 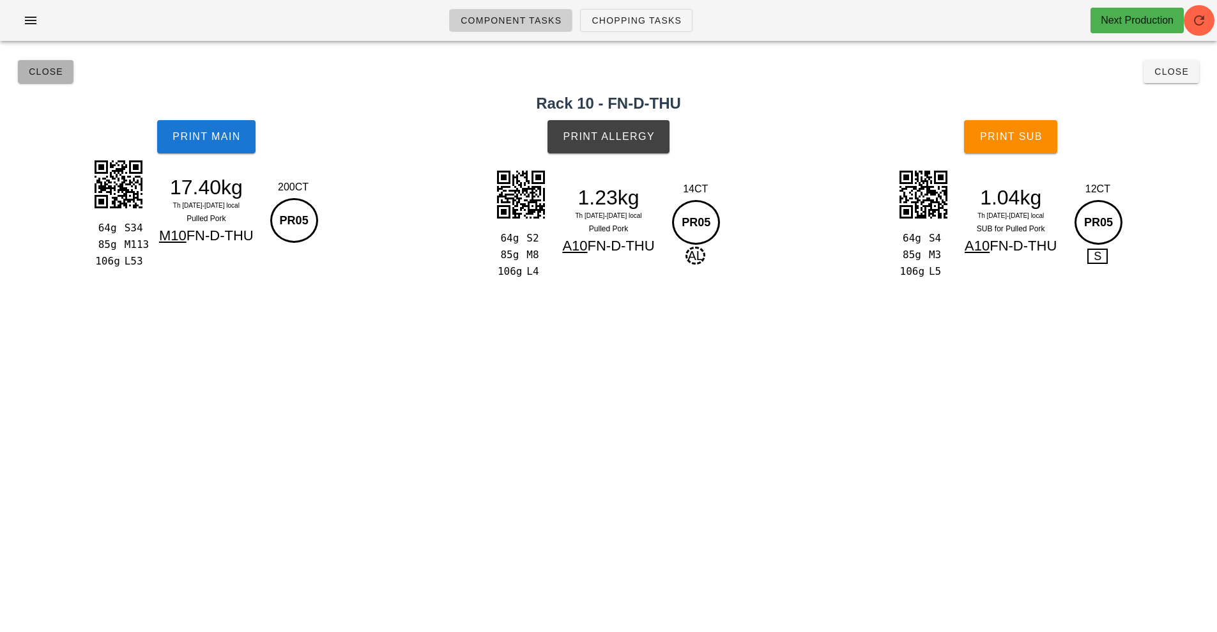 What do you see at coordinates (695, 189) in the screenshot?
I see `div: 14CT` at bounding box center [695, 189].